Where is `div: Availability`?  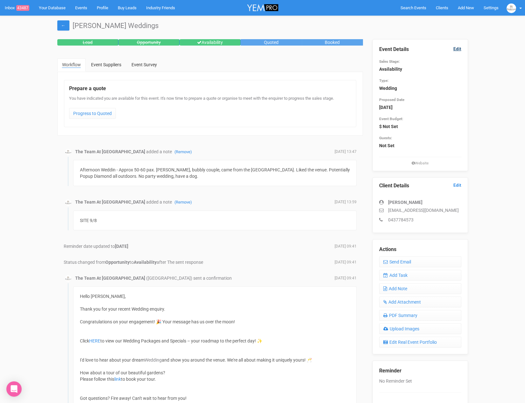 div: Availability is located at coordinates (210, 42).